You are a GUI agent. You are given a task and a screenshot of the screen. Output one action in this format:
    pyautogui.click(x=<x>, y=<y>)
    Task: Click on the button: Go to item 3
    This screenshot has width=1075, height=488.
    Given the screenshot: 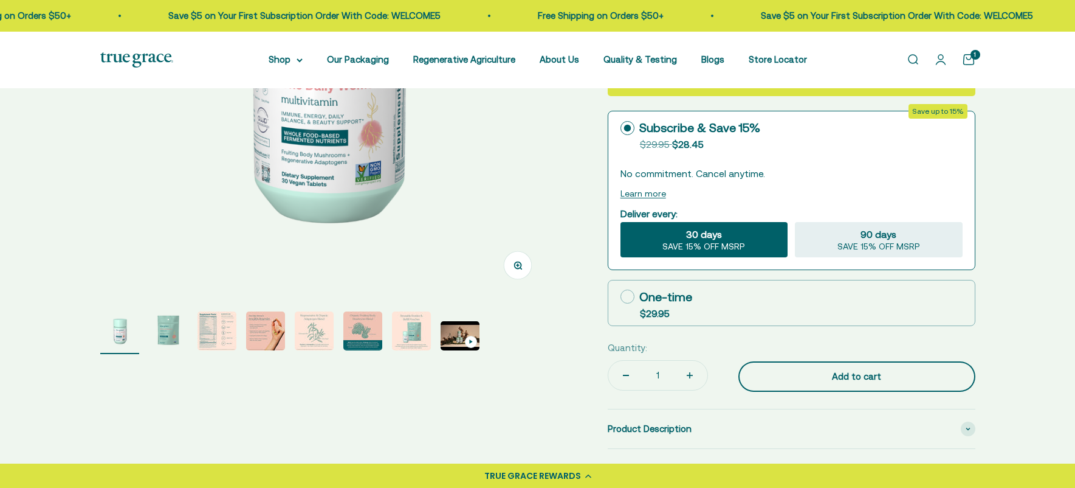 What is the action you would take?
    pyautogui.click(x=217, y=333)
    